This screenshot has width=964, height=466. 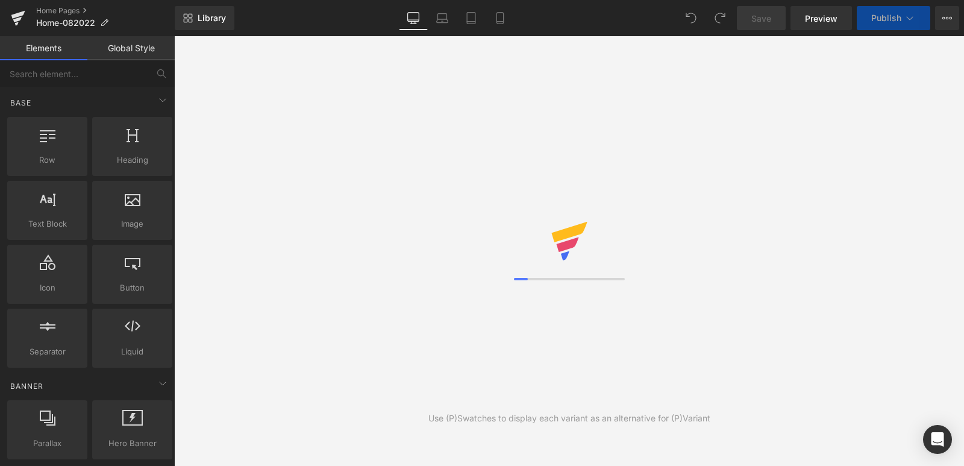 I want to click on button: Redo, so click(x=720, y=18).